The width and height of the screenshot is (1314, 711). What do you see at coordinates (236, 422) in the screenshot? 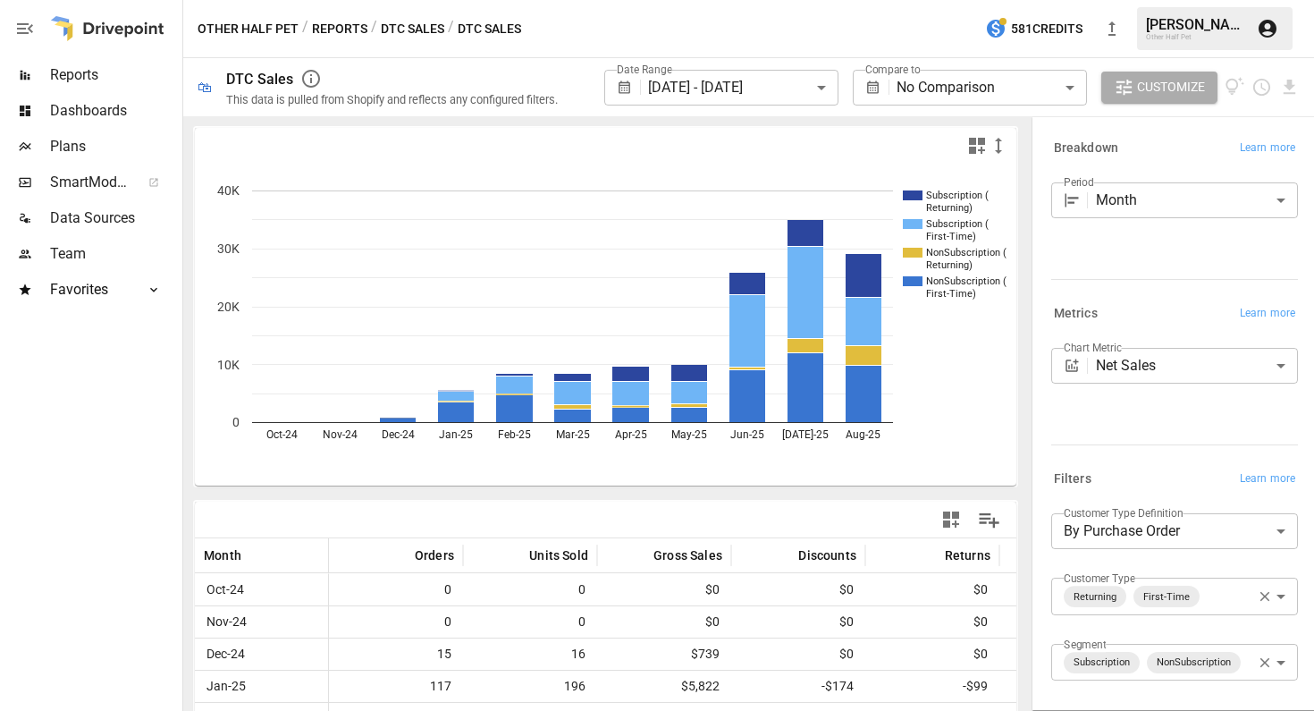
I see `text: 0` at bounding box center [236, 422].